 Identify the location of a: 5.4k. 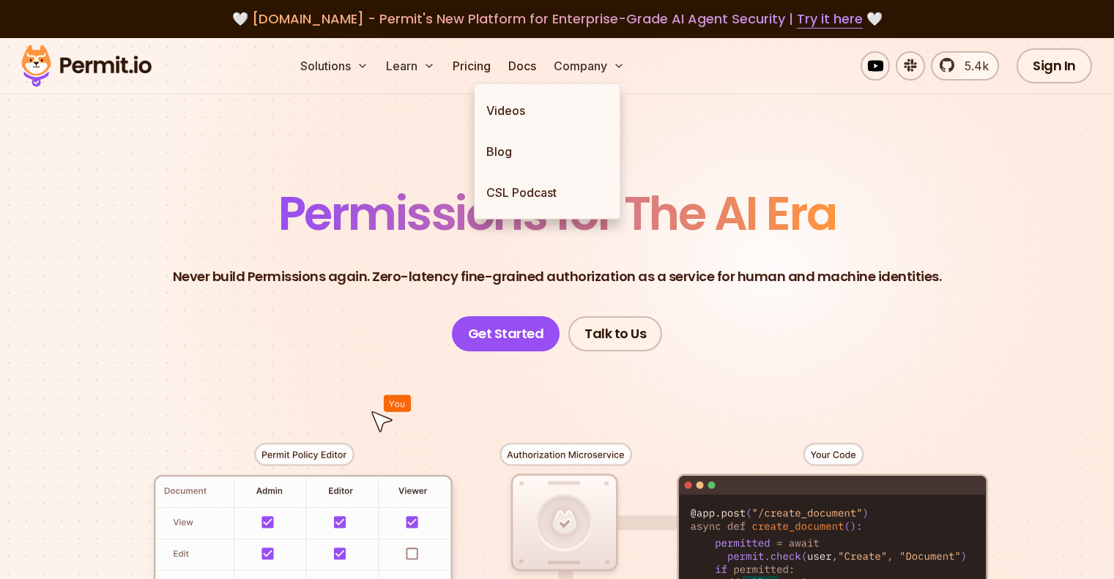
(965, 66).